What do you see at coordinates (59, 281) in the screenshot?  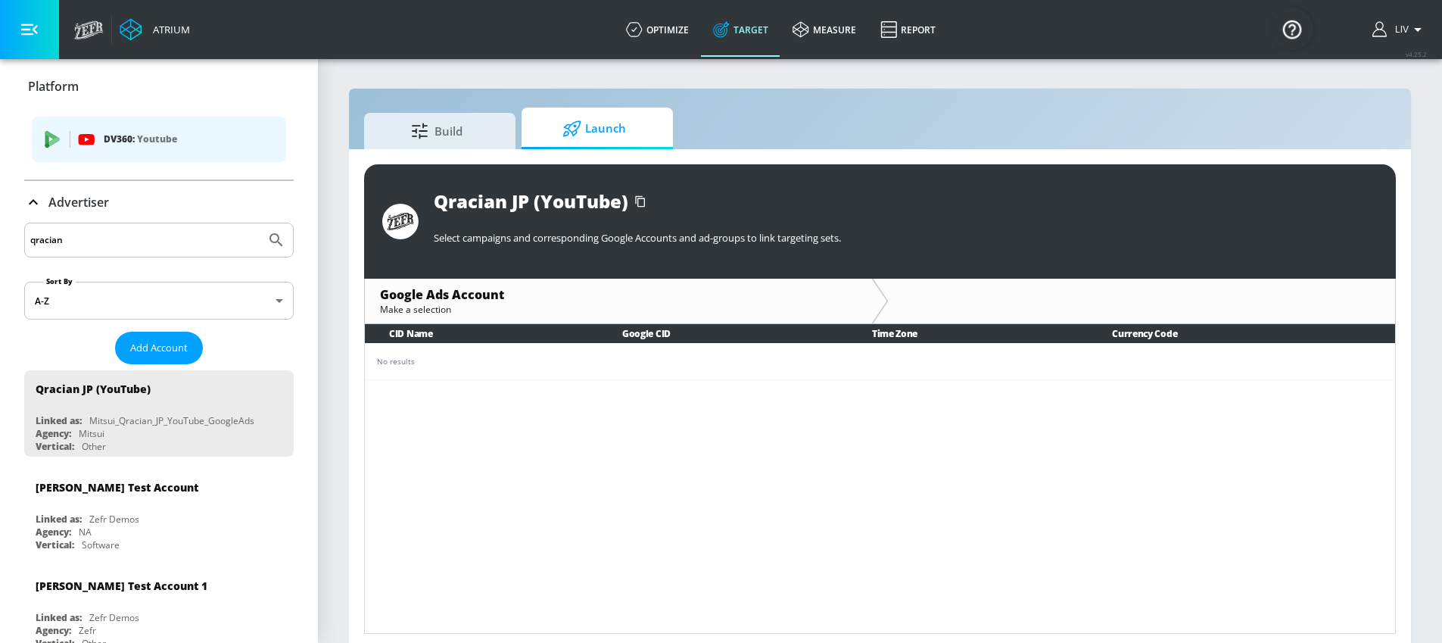 I see `label: Sort By` at bounding box center [59, 281].